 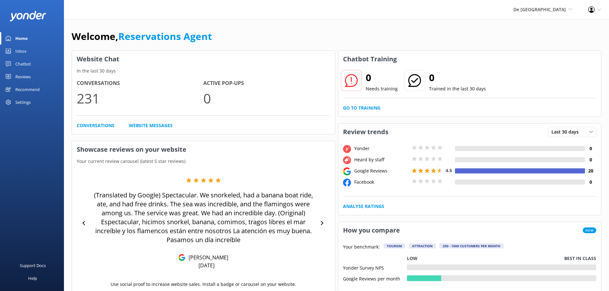 I want to click on div: Tourism, so click(x=394, y=246).